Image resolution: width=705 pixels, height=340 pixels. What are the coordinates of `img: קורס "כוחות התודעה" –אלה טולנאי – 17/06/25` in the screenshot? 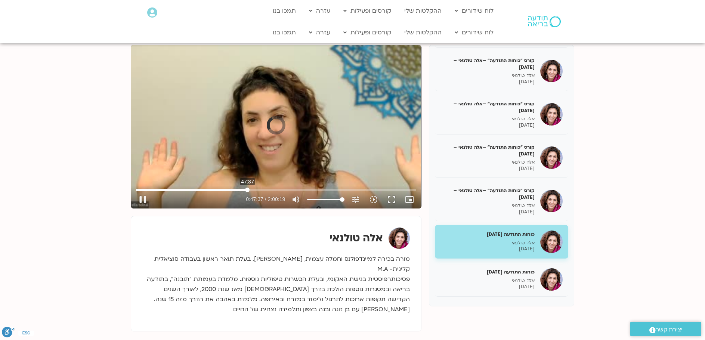 It's located at (551, 114).